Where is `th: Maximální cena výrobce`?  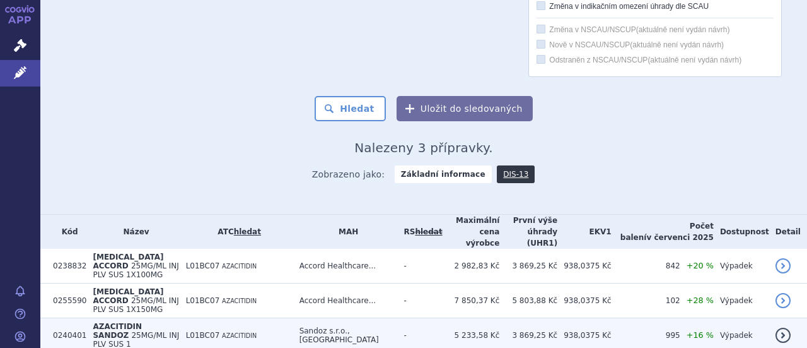 th: Maximální cena výrobce is located at coordinates (471, 231).